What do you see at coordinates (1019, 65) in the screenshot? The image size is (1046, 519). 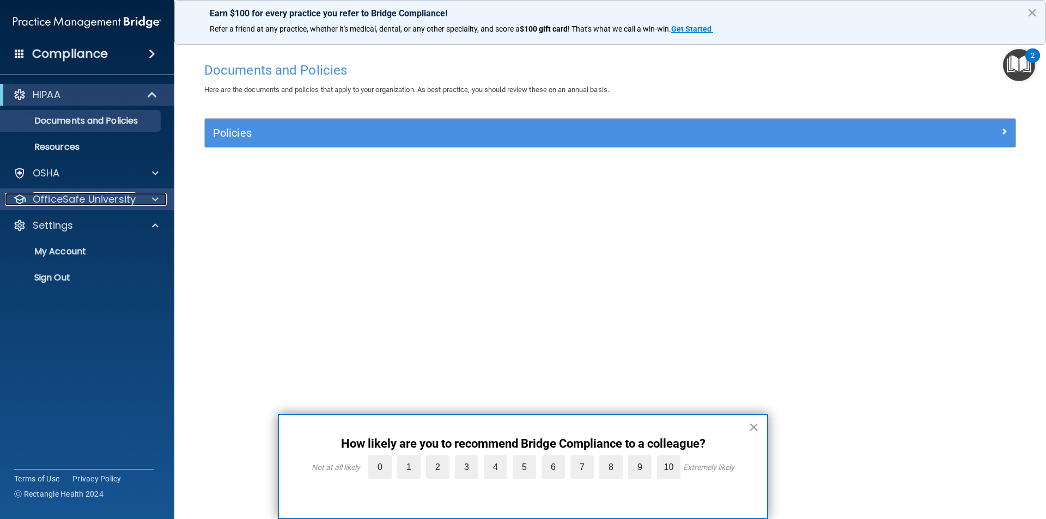 I see `button: Open Resource Center, 2 new notifications` at bounding box center [1019, 65].